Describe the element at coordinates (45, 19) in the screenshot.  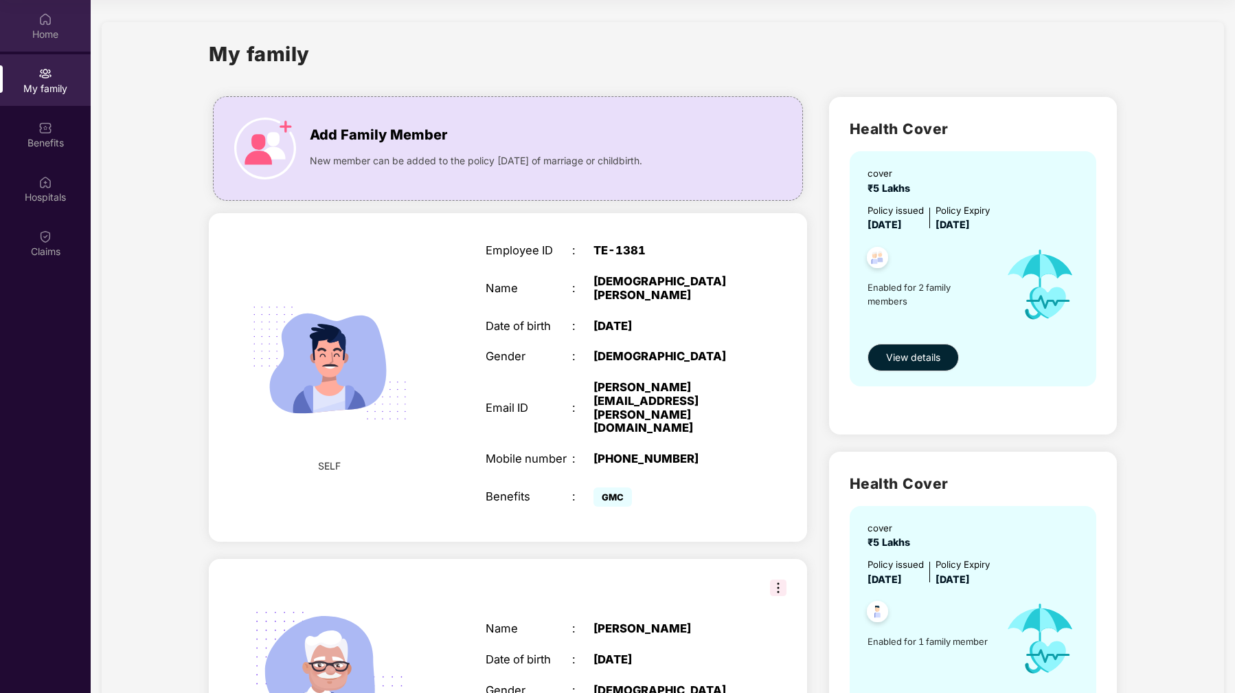
I see `img: svg+xml;base64,PHN2ZyBpZD0iSG9tZSIgeG1sbnM9Imh0dHA6Ly93d3cudzMub3JnLzIwMDAvc3ZnIiB3aWR0aD0iMjAiIG...` at that location.